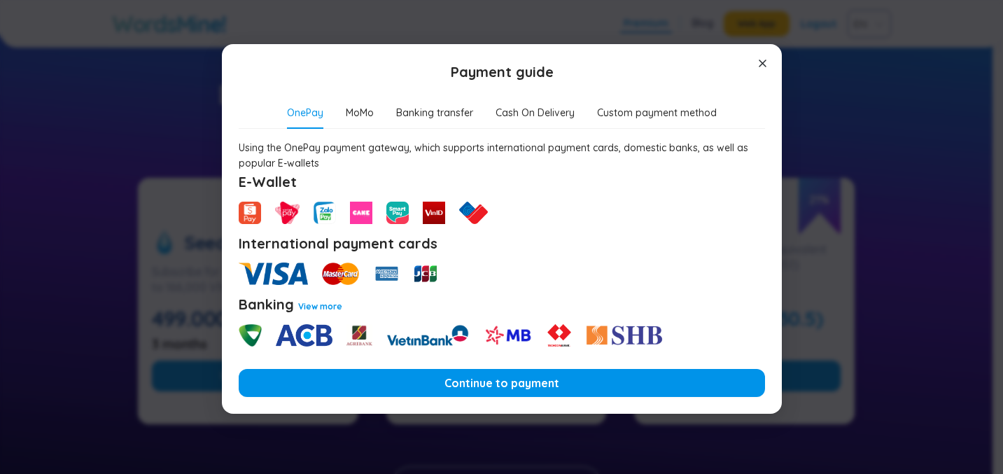 This screenshot has height=474, width=1003. I want to click on div: International payment cards, so click(502, 243).